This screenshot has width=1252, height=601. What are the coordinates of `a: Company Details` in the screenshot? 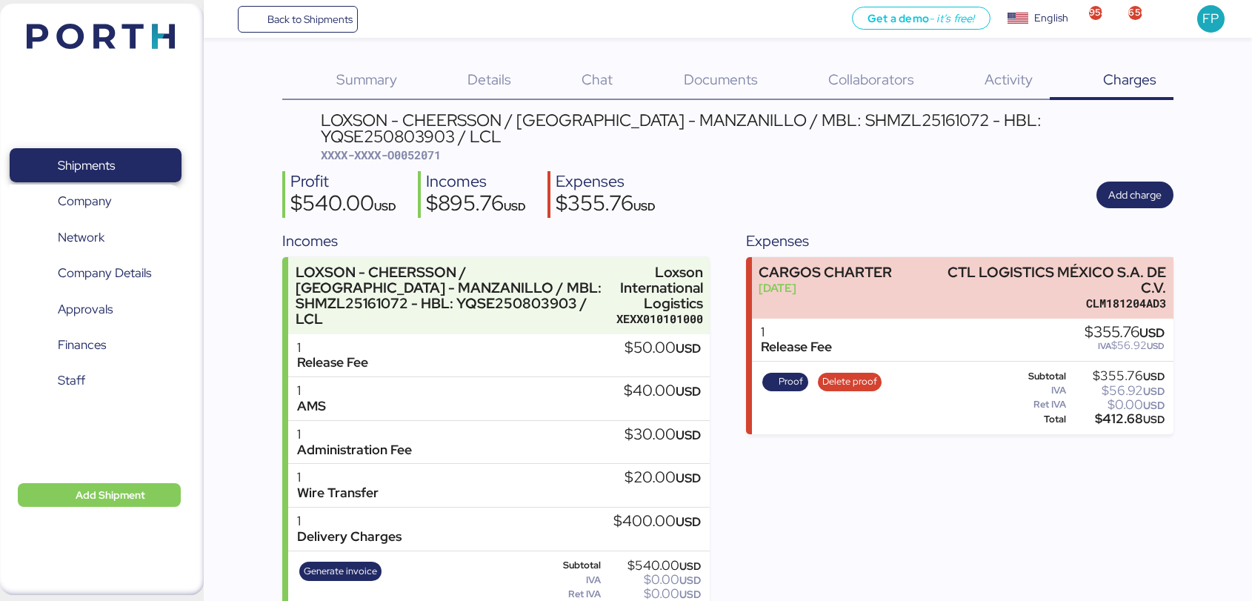 It's located at (96, 273).